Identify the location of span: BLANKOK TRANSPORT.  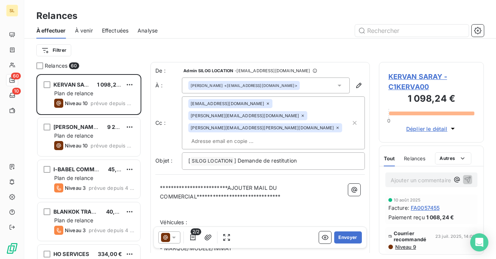
(84, 212).